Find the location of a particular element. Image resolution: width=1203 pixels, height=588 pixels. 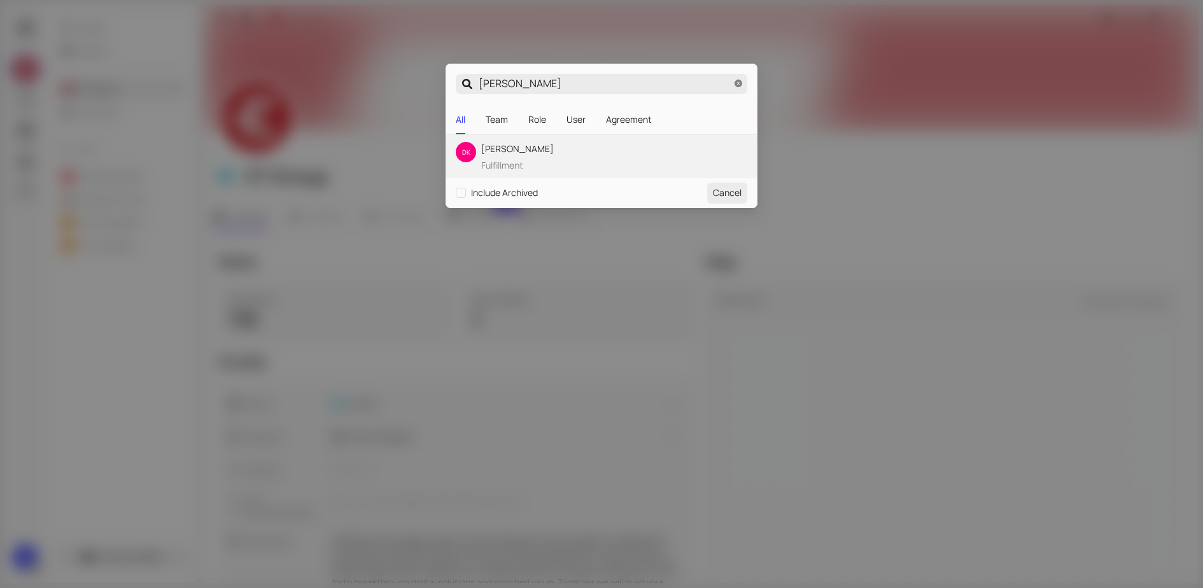

div: All is located at coordinates (460, 120).